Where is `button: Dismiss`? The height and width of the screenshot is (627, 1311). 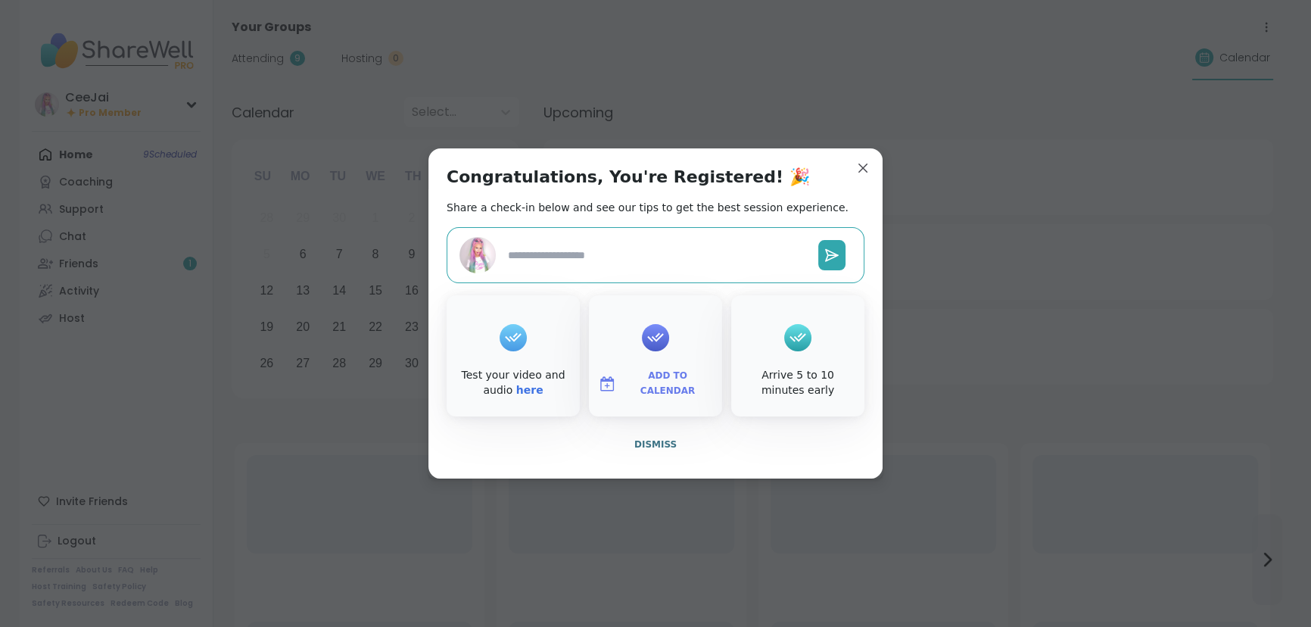 button: Dismiss is located at coordinates (655, 444).